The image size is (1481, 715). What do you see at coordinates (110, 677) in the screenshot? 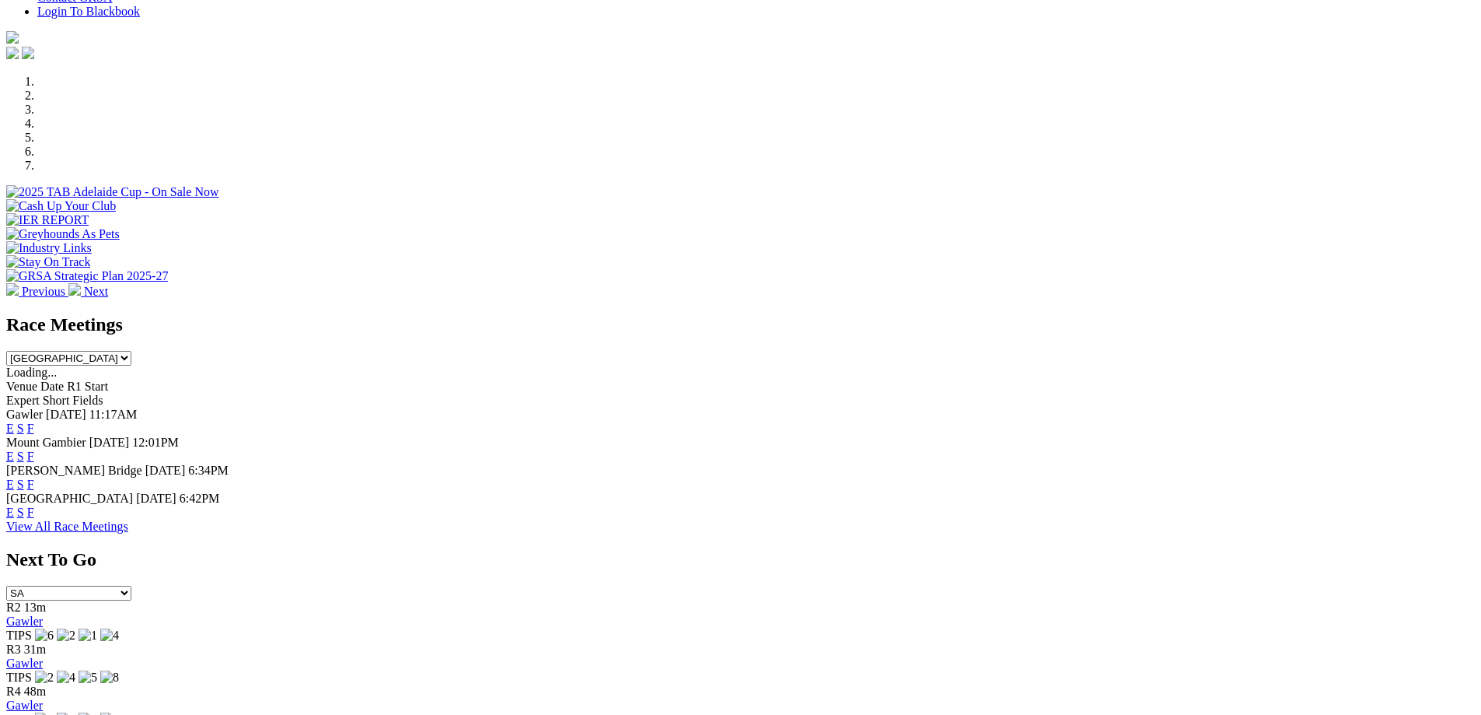
I see `img: 8` at bounding box center [110, 677].